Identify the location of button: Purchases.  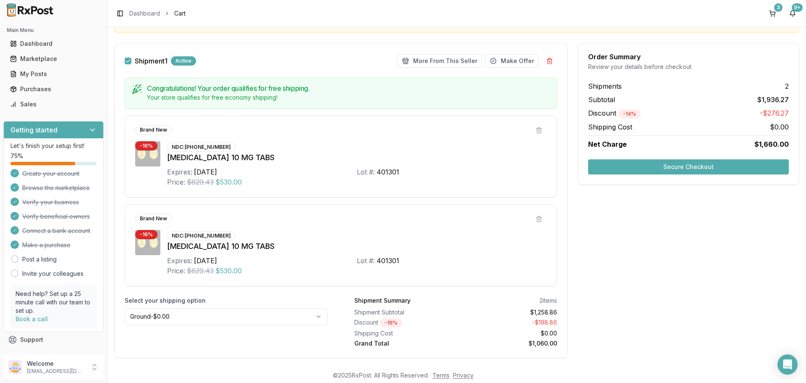
(53, 89).